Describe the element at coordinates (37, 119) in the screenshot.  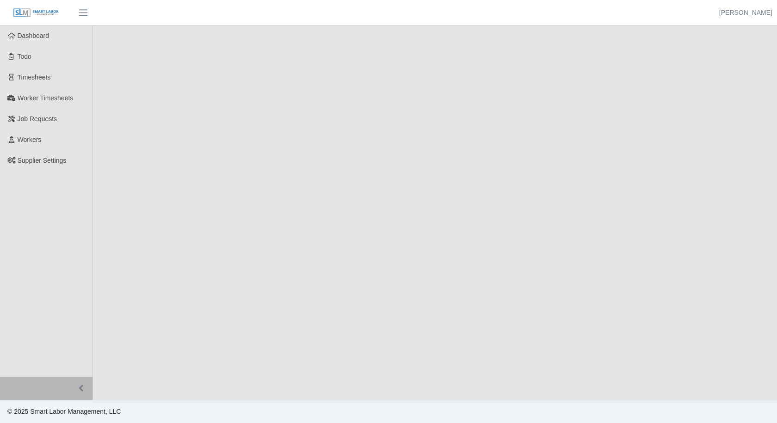
I see `span: Job Requests` at that location.